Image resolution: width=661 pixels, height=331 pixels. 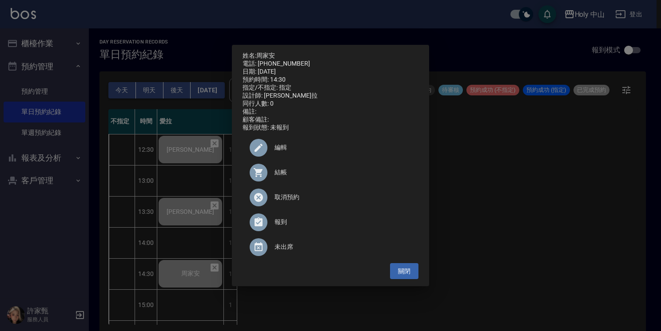 I want to click on div: 取消預約, so click(x=330, y=198).